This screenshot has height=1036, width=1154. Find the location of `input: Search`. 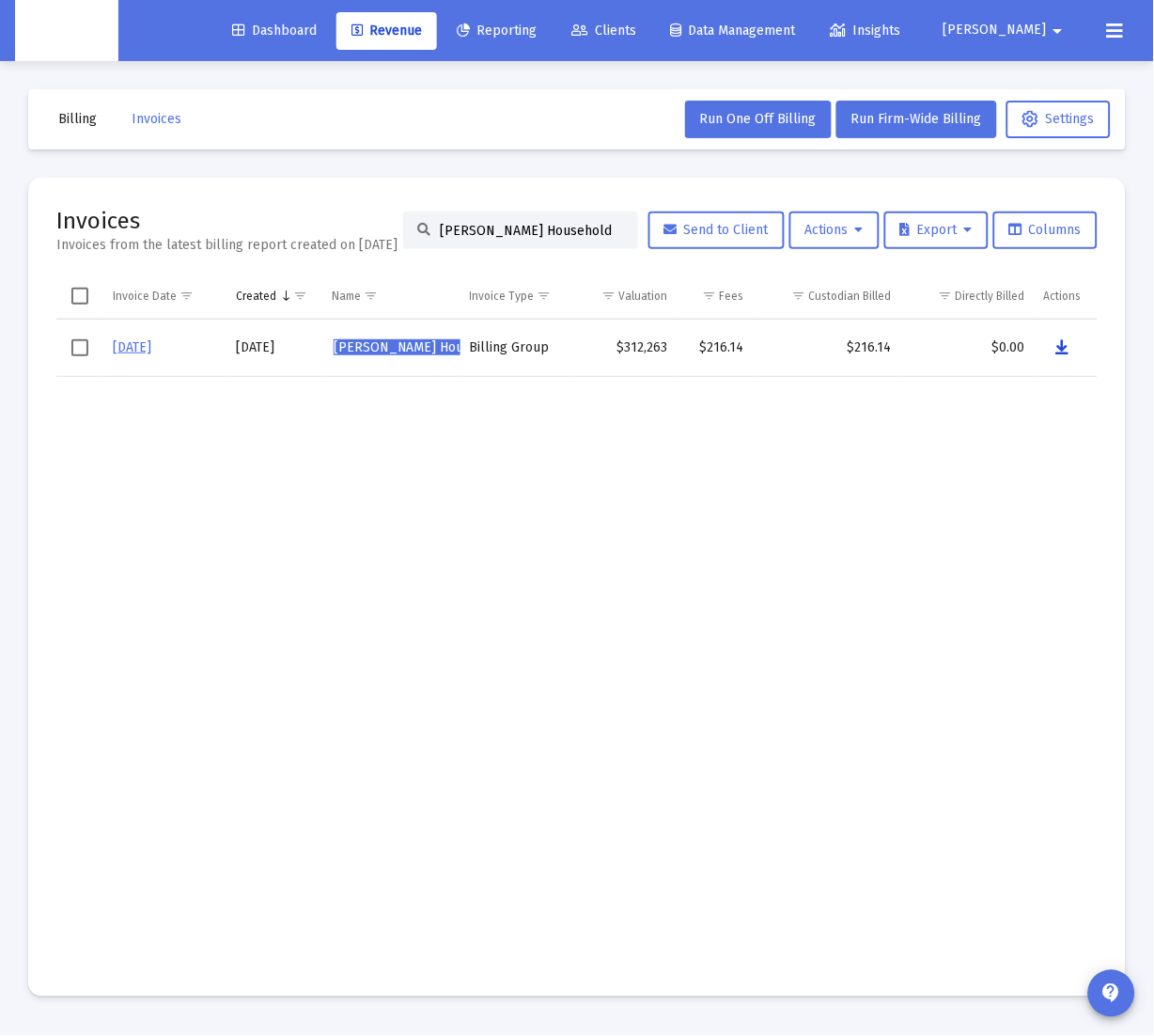

input: Search is located at coordinates (532, 230).